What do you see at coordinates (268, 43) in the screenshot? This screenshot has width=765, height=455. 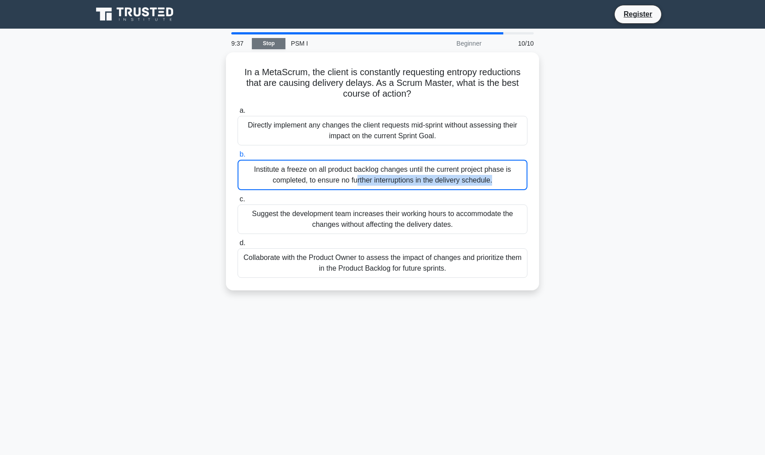 I see `a: Stop` at bounding box center [268, 43].